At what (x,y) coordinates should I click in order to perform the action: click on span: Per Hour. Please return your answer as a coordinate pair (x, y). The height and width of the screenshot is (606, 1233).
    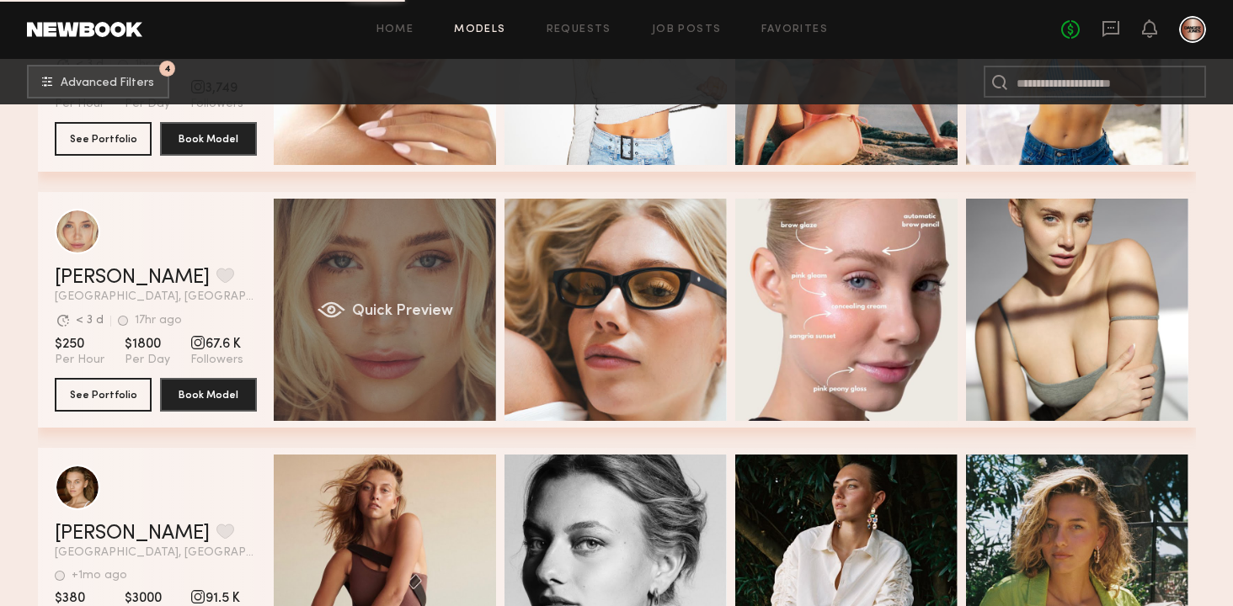
    Looking at the image, I should click on (79, 360).